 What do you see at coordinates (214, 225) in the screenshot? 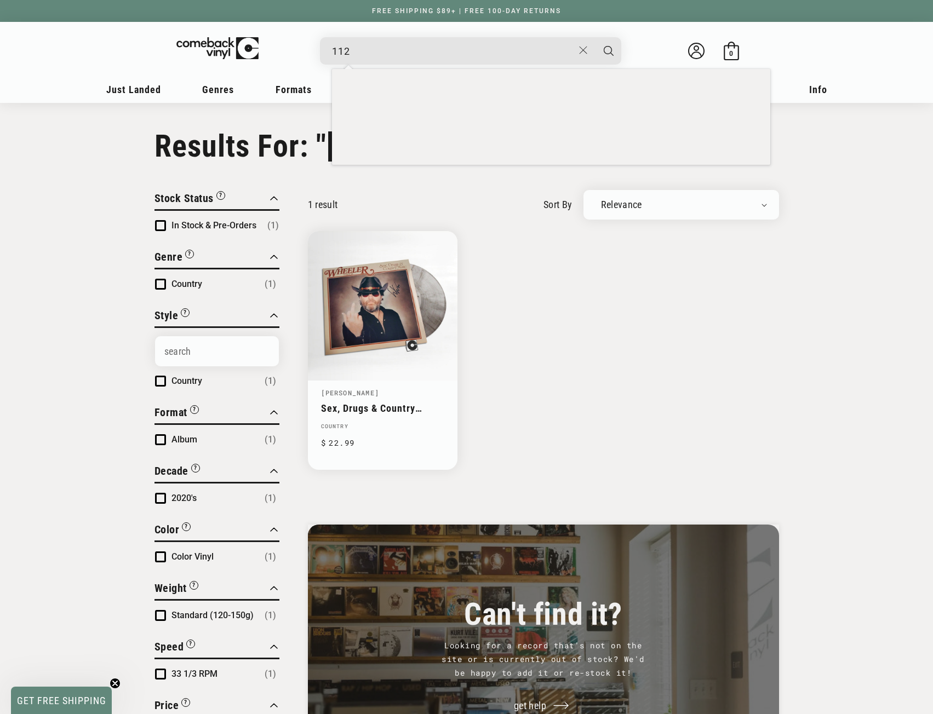
I see `span: In Stock & Pre-Orders` at bounding box center [214, 225].